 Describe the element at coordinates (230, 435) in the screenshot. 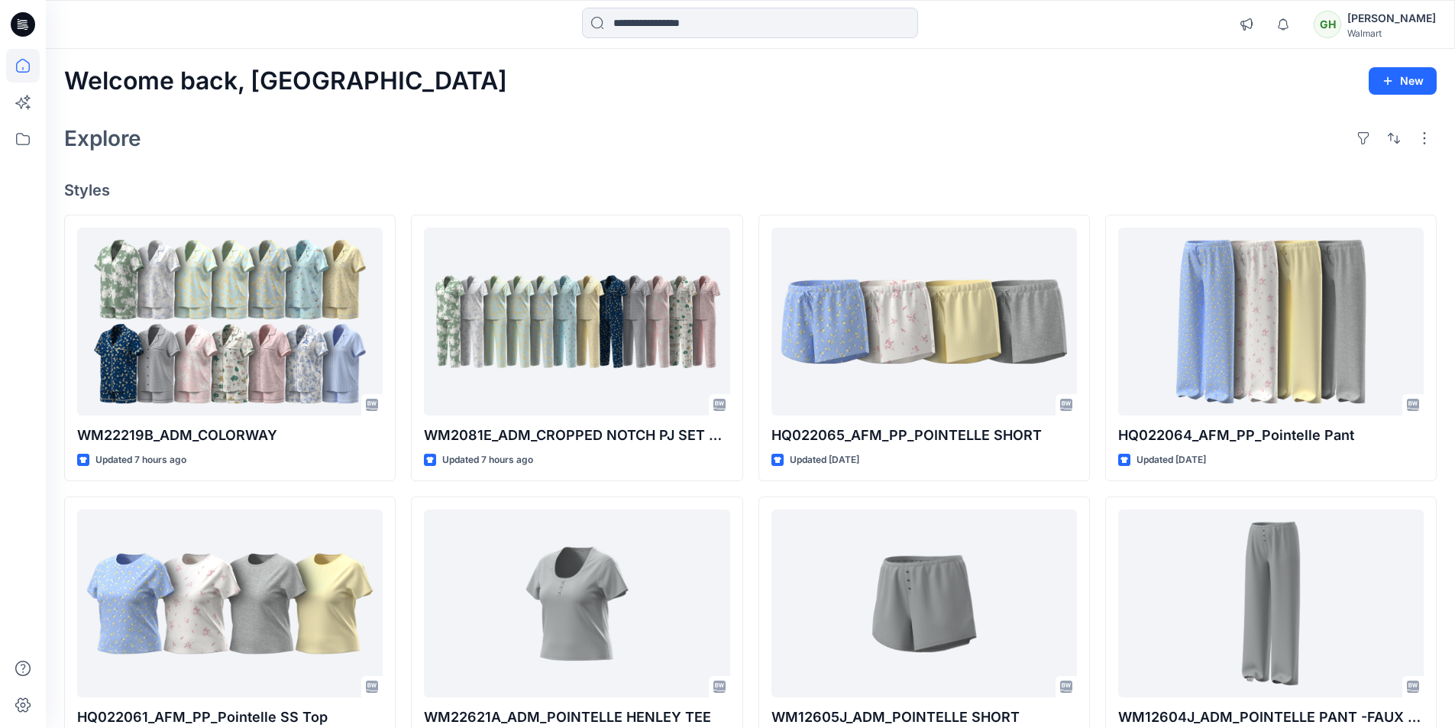

I see `p: WM22219B_ADM_COLORWAY` at that location.